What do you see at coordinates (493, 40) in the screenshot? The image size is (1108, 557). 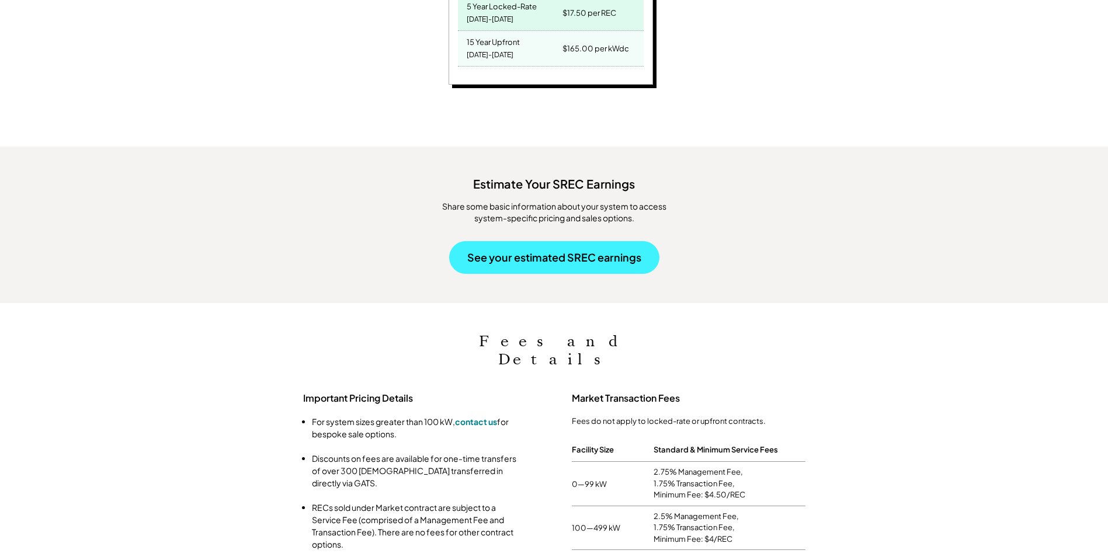 I see `div: 15 Year Upfront` at bounding box center [493, 40].